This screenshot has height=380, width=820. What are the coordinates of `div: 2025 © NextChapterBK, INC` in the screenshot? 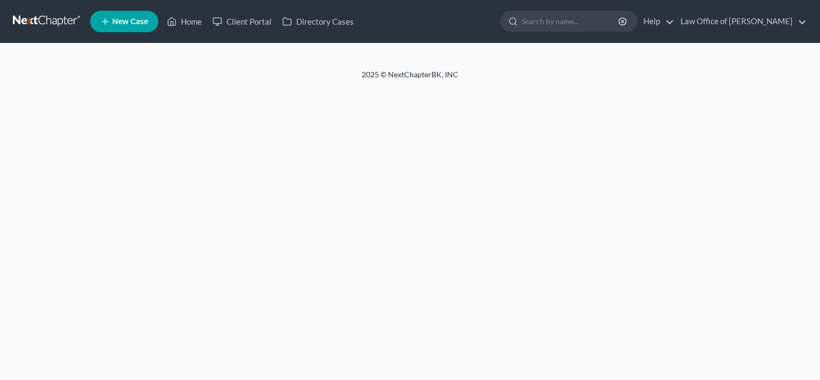 It's located at (410, 79).